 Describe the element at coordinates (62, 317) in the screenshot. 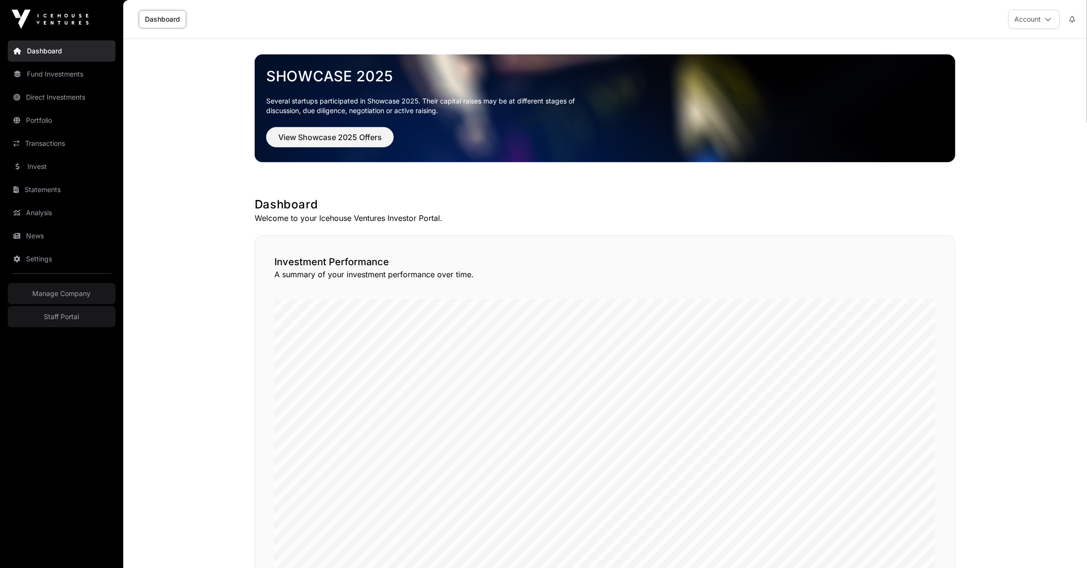

I see `a: Staff Portal` at that location.